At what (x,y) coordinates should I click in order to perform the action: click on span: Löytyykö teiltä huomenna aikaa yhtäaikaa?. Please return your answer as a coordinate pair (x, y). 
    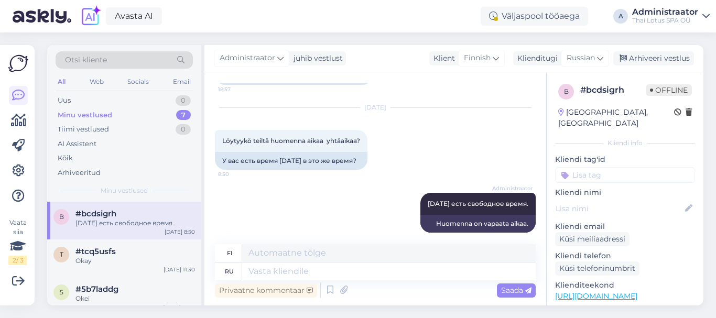
    Looking at the image, I should click on (291, 141).